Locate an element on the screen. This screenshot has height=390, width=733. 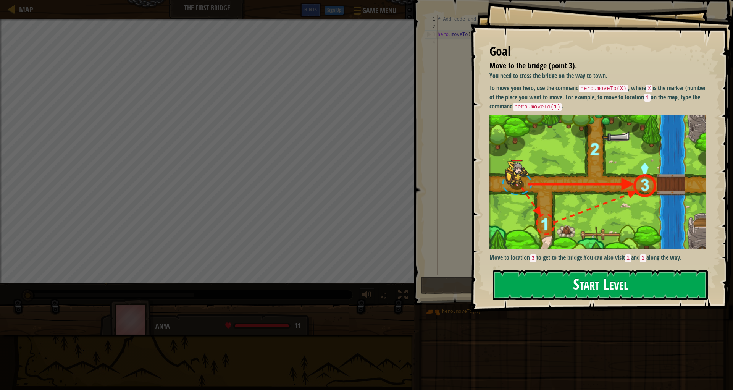
span: hero.moveTo(n) is located at coordinates (461, 311).